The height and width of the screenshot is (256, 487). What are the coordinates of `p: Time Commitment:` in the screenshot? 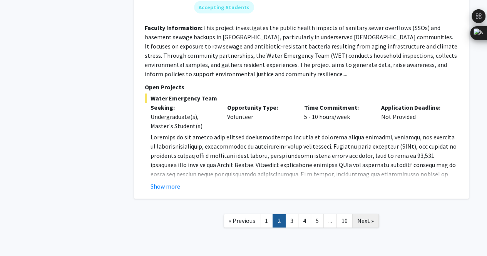 It's located at (337, 107).